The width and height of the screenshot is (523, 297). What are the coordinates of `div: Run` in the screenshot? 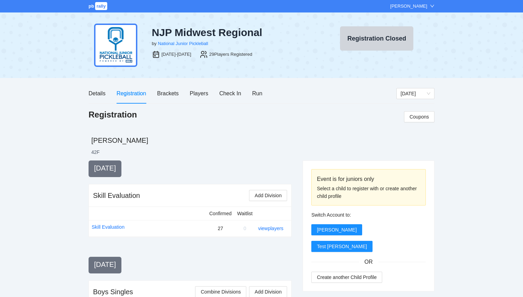 It's located at (257, 93).